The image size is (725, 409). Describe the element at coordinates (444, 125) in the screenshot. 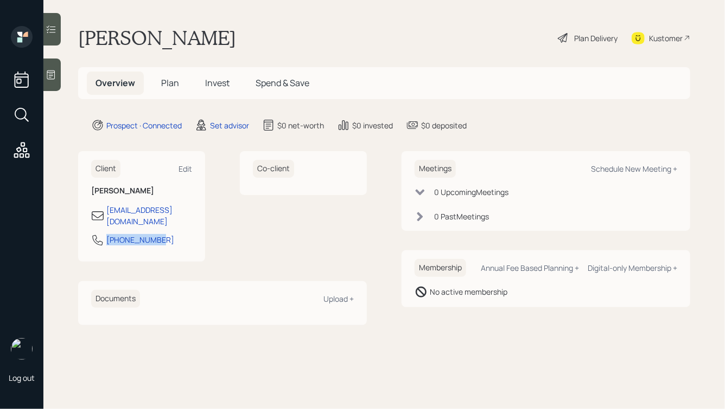

I see `div: $0 deposited` at that location.